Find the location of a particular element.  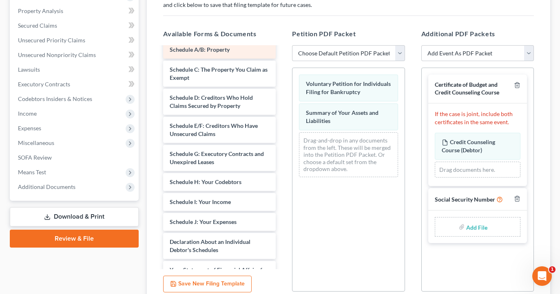

span: Expenses is located at coordinates (29, 128).